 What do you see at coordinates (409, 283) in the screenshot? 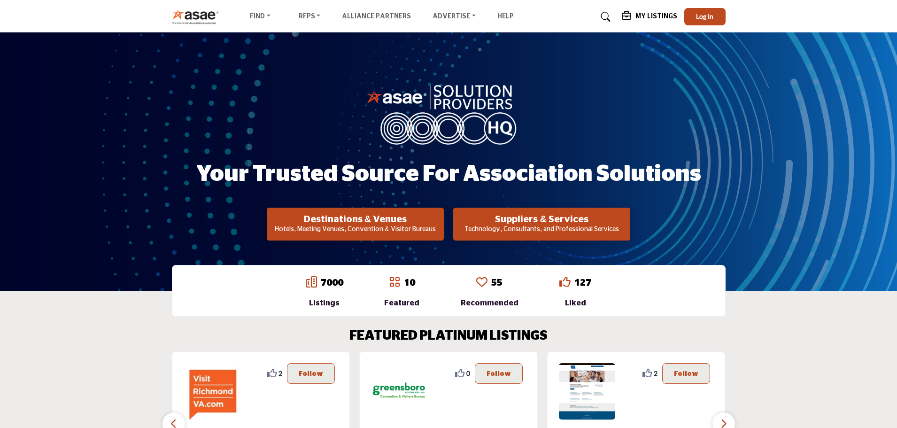
I see `a: 10` at bounding box center [409, 283].